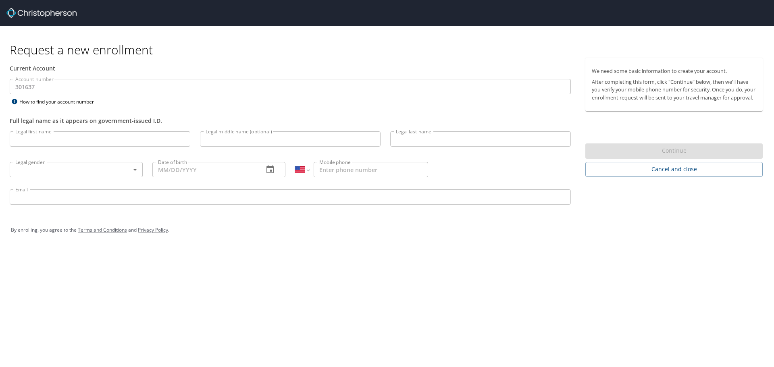 This screenshot has width=774, height=367. Describe the element at coordinates (290, 68) in the screenshot. I see `div: Current Account` at that location.